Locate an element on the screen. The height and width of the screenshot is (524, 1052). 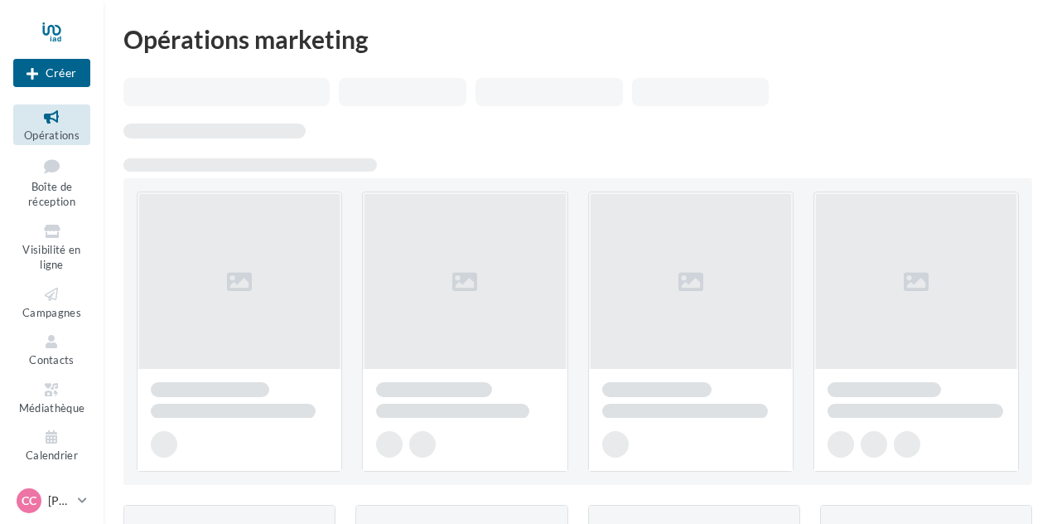
span: Opérations is located at coordinates (51, 135).